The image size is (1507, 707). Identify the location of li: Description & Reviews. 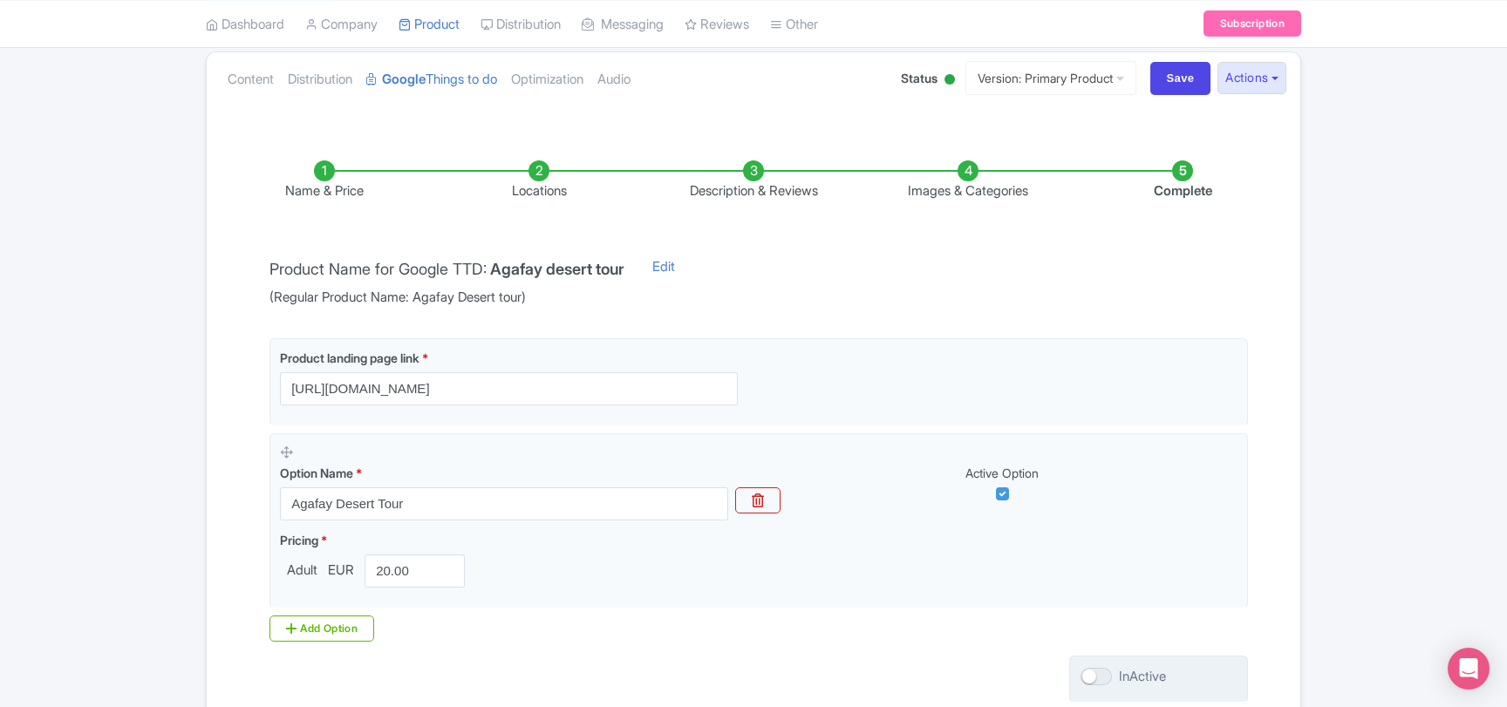
(754, 181).